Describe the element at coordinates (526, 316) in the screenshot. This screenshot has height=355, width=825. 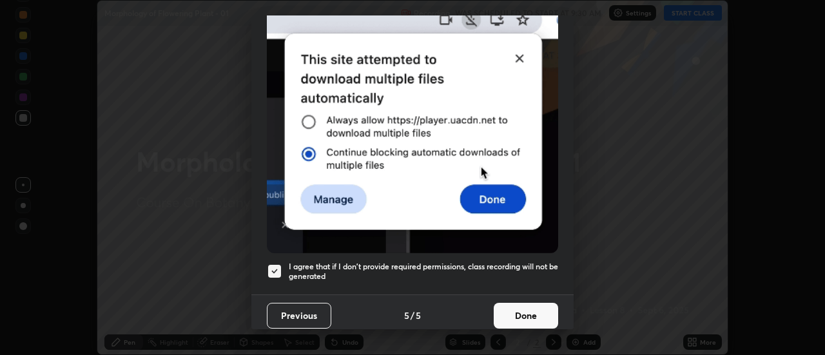
I see `button: Done` at that location.